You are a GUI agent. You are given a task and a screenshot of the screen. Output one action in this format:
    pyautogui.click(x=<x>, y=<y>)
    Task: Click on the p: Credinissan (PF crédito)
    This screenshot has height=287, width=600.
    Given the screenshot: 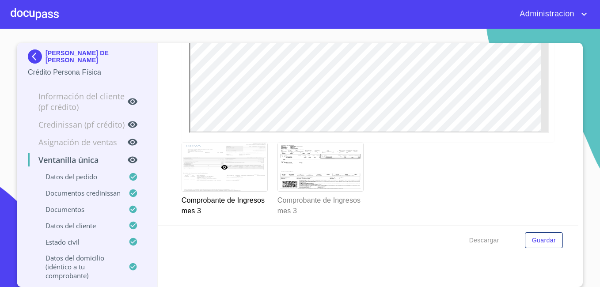 What is the action you would take?
    pyautogui.click(x=77, y=125)
    